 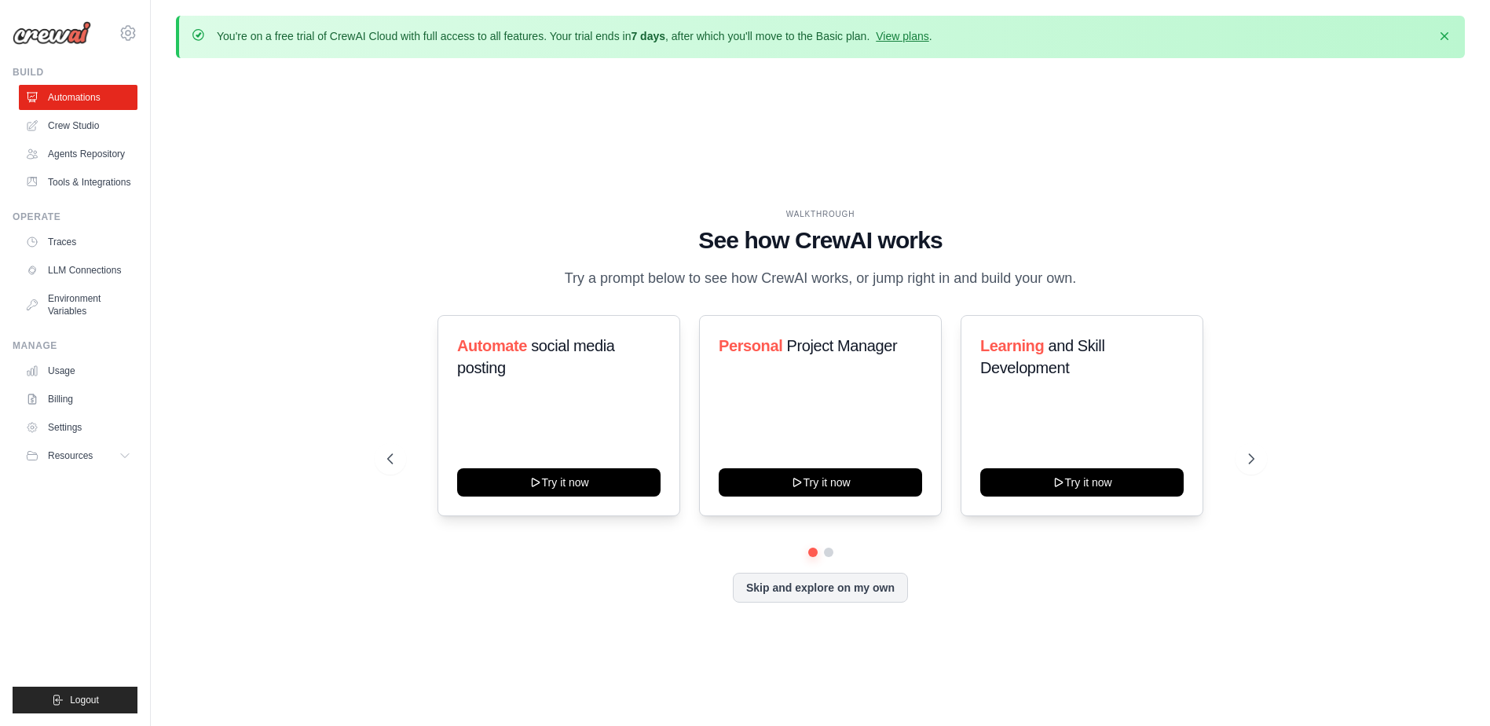 I want to click on a: LLM Connections, so click(x=78, y=270).